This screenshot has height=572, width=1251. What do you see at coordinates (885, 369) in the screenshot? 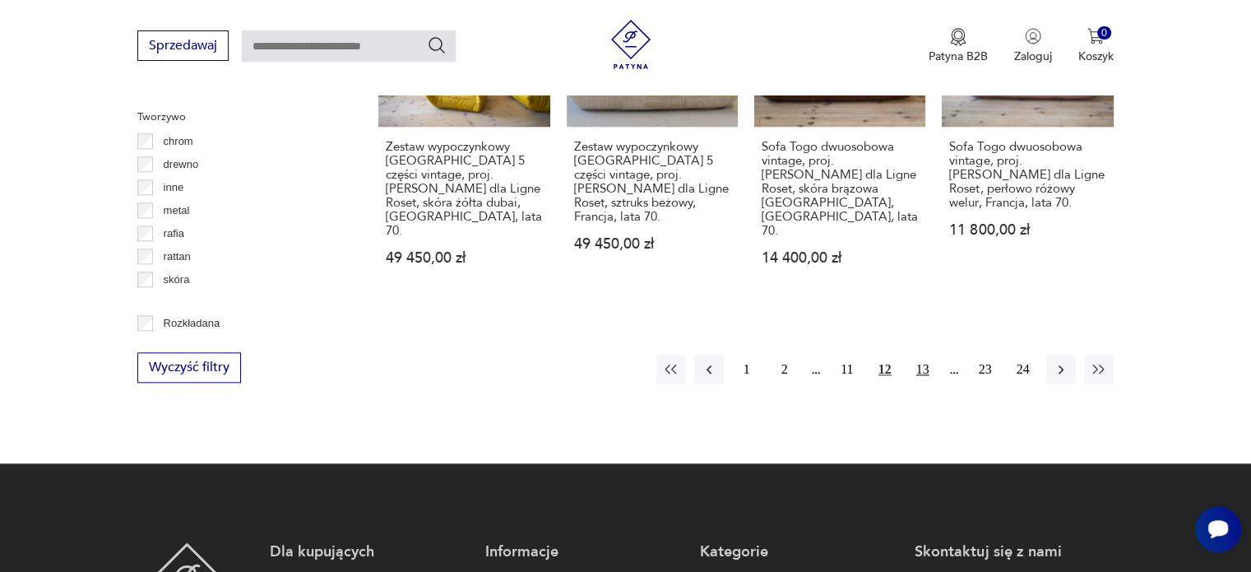
I see `button: 12` at bounding box center [885, 369].